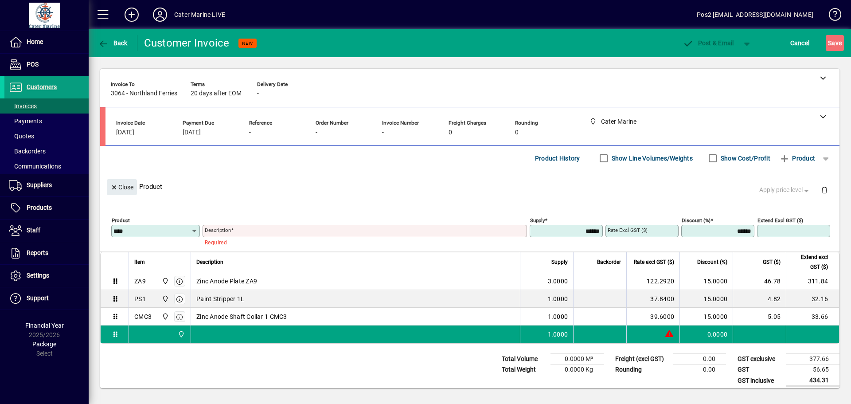 The image size is (851, 404). Describe the element at coordinates (831, 16) in the screenshot. I see `a: Knowledge Base` at that location.